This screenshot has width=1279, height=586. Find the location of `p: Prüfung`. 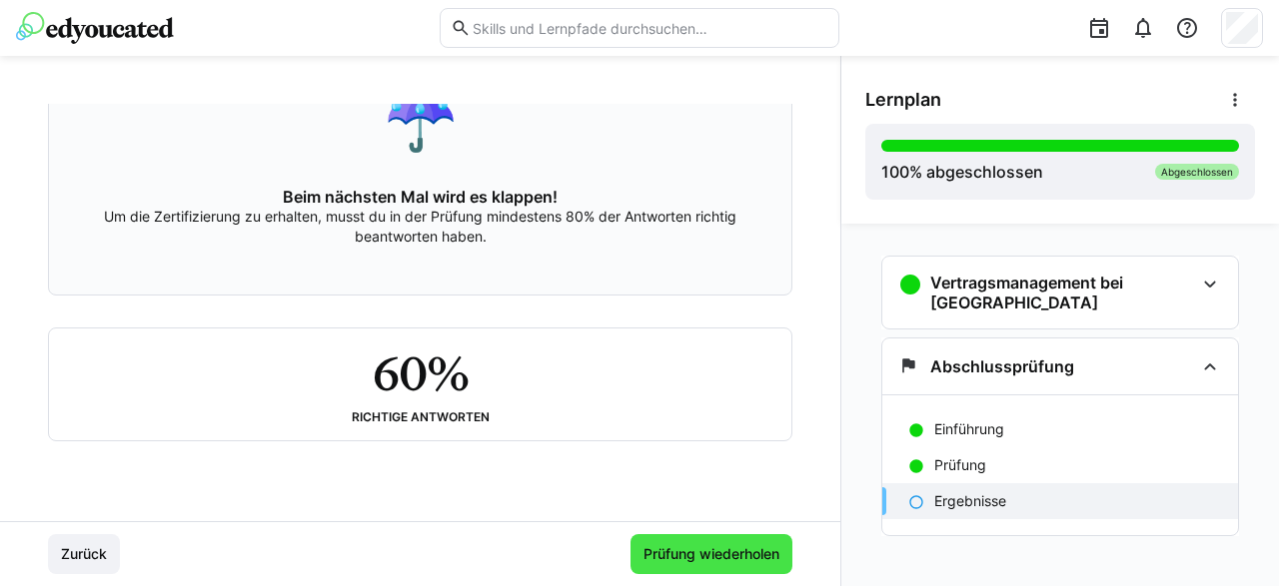

p: Prüfung is located at coordinates (960, 465).